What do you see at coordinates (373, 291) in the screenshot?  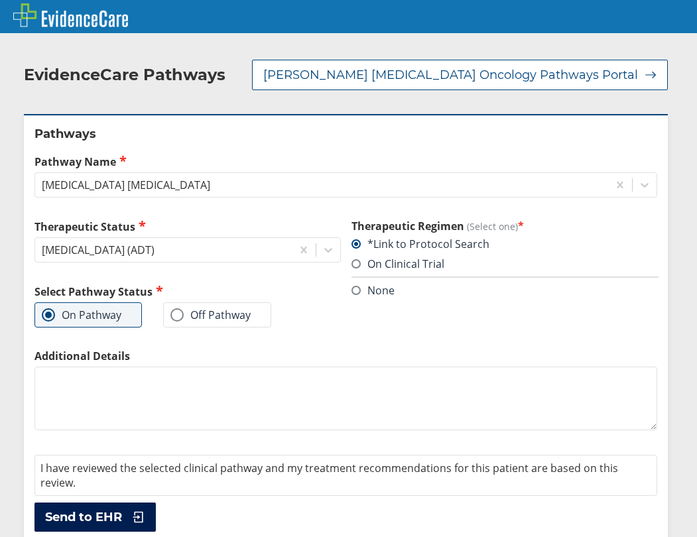 I see `label: None` at bounding box center [373, 291].